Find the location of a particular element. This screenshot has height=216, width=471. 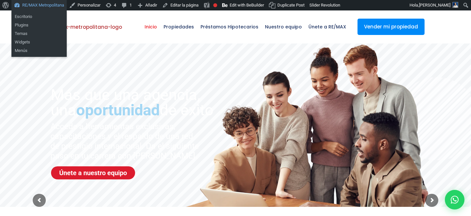

span: Nuestro equipo is located at coordinates (283, 27).